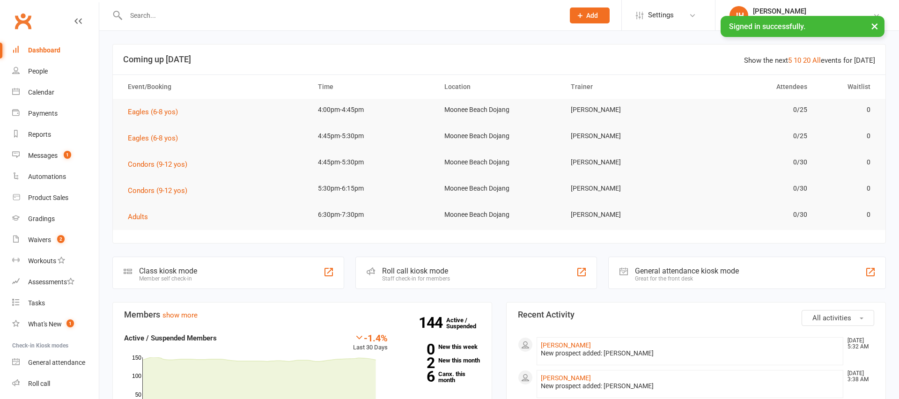  What do you see at coordinates (661, 15) in the screenshot?
I see `span: Settings` at bounding box center [661, 15].